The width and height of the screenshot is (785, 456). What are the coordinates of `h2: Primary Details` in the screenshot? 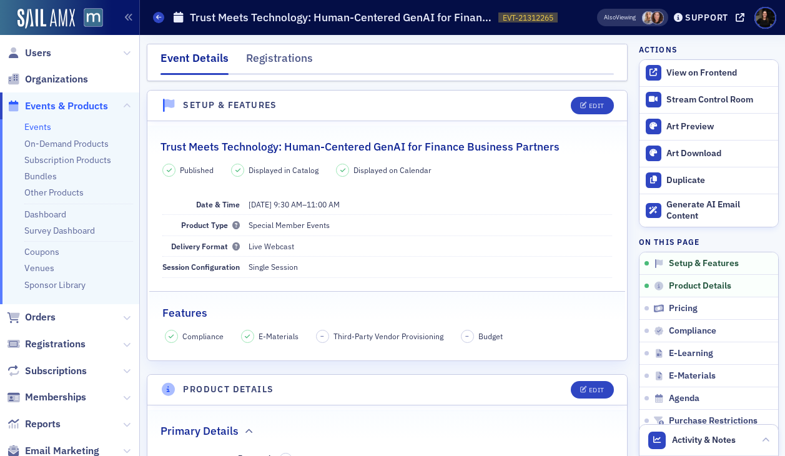 It's located at (199, 431).